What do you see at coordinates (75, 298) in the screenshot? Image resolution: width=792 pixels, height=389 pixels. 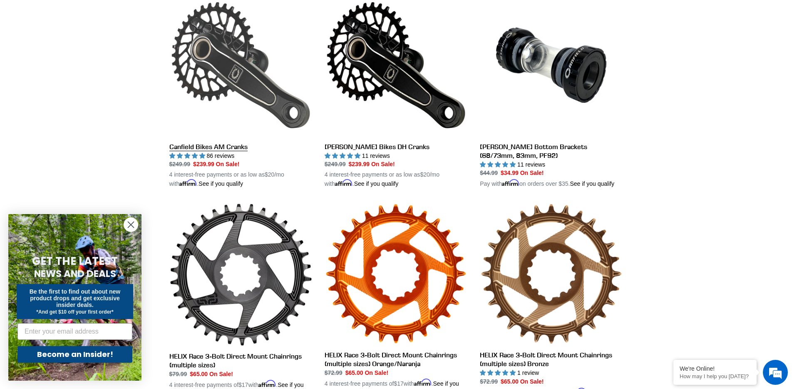 I see `span: Be the first to find out about new product drops and get exclusive insider deals.` at bounding box center [75, 298].